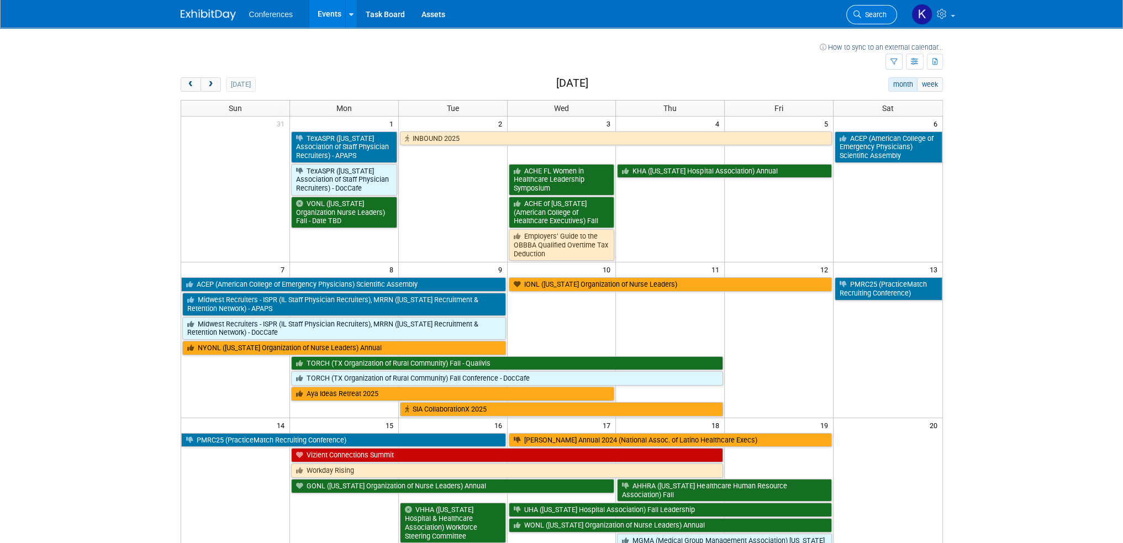 This screenshot has height=543, width=1123. What do you see at coordinates (935, 269) in the screenshot?
I see `span: 13` at bounding box center [935, 269].